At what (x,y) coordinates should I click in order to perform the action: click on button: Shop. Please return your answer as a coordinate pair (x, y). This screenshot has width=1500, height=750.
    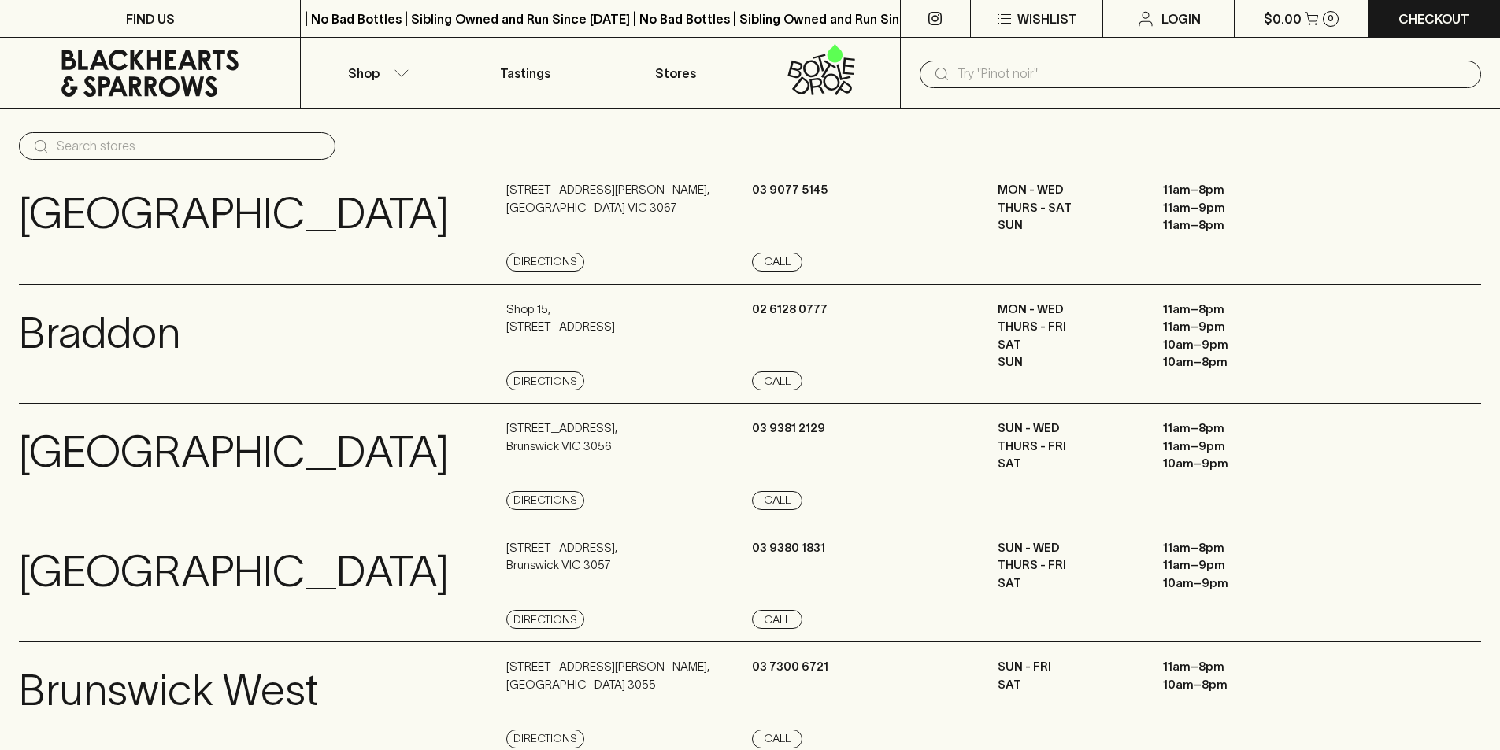
    Looking at the image, I should click on (375, 72).